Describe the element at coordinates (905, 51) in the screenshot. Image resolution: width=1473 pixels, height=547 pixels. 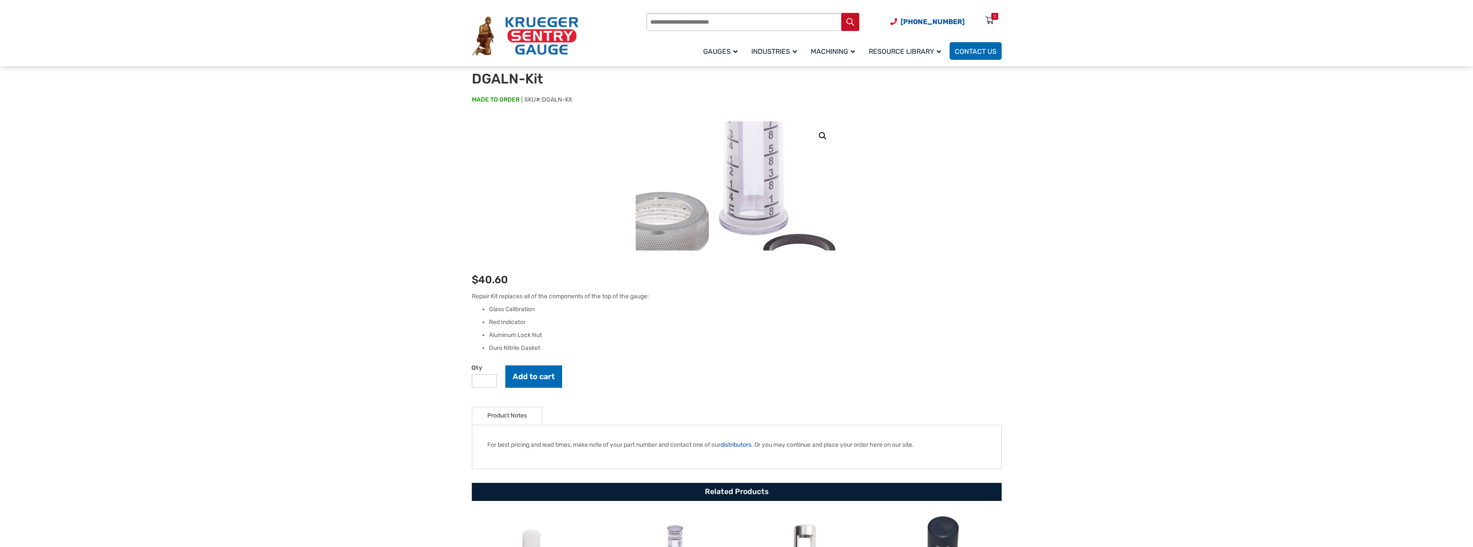
I see `span: Resource Library` at that location.